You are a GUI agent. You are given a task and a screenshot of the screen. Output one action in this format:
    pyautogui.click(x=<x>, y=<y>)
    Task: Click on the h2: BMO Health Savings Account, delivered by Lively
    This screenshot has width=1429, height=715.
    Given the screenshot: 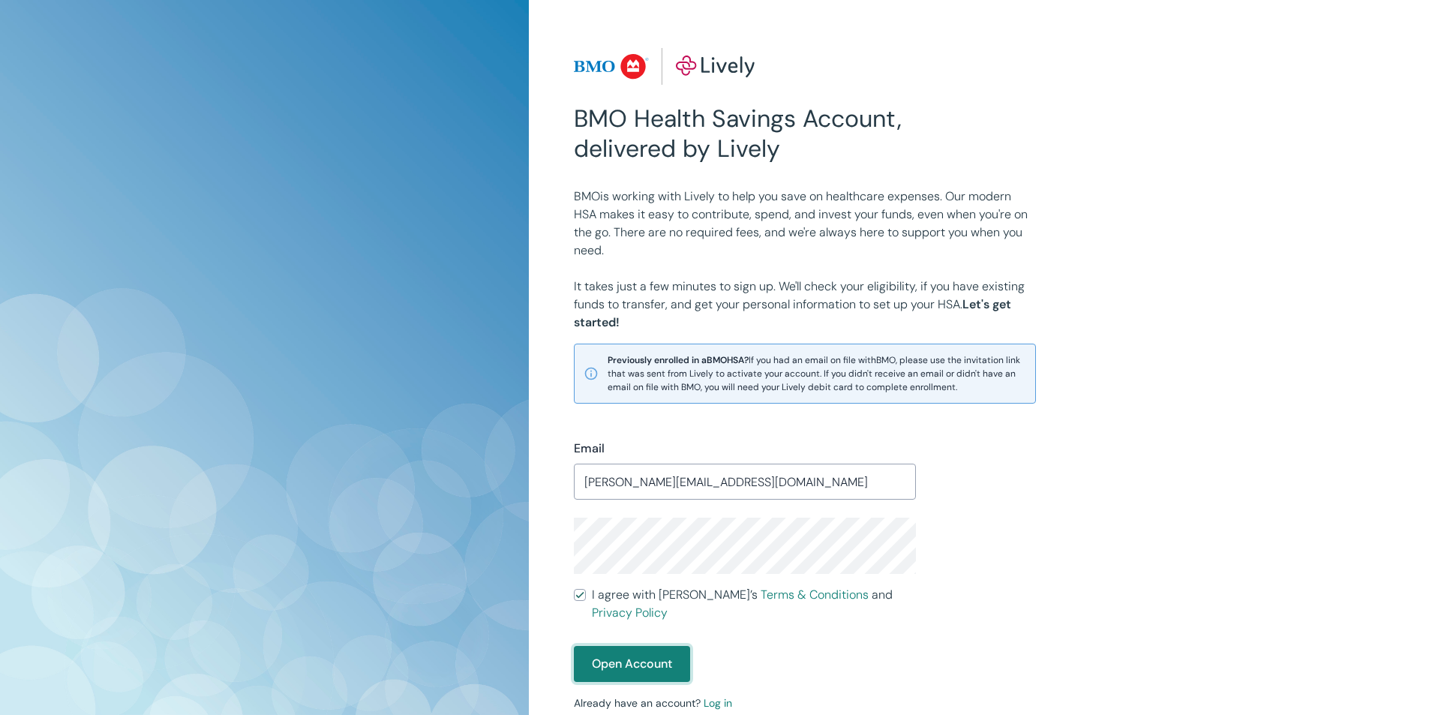 What is the action you would take?
    pyautogui.click(x=745, y=134)
    